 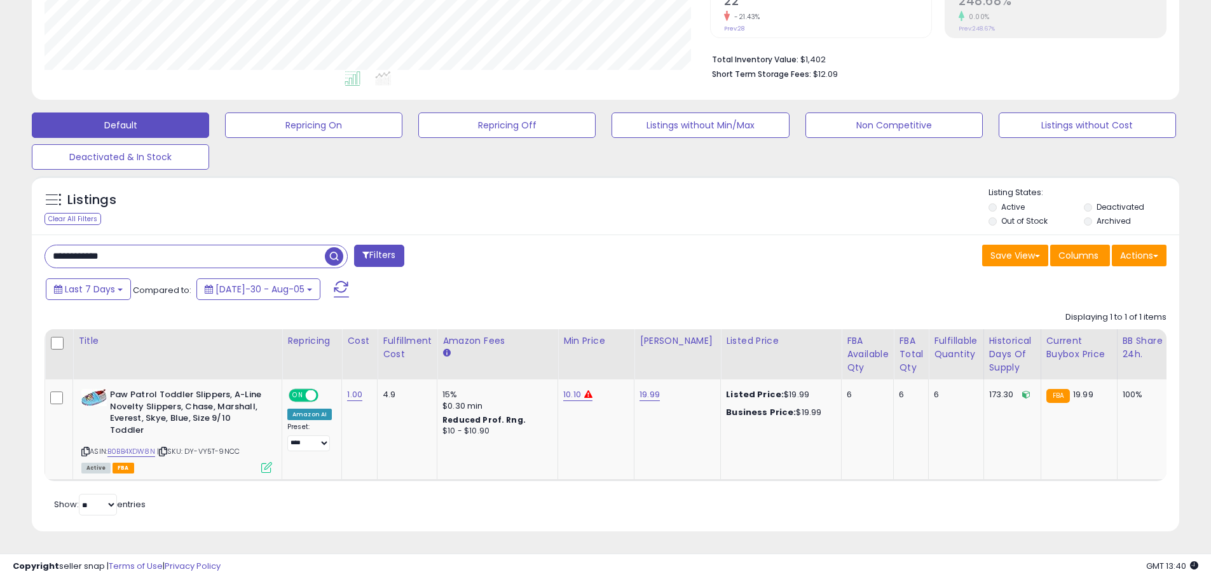 What do you see at coordinates (1057, 396) in the screenshot?
I see `small: FBA` at bounding box center [1057, 396].